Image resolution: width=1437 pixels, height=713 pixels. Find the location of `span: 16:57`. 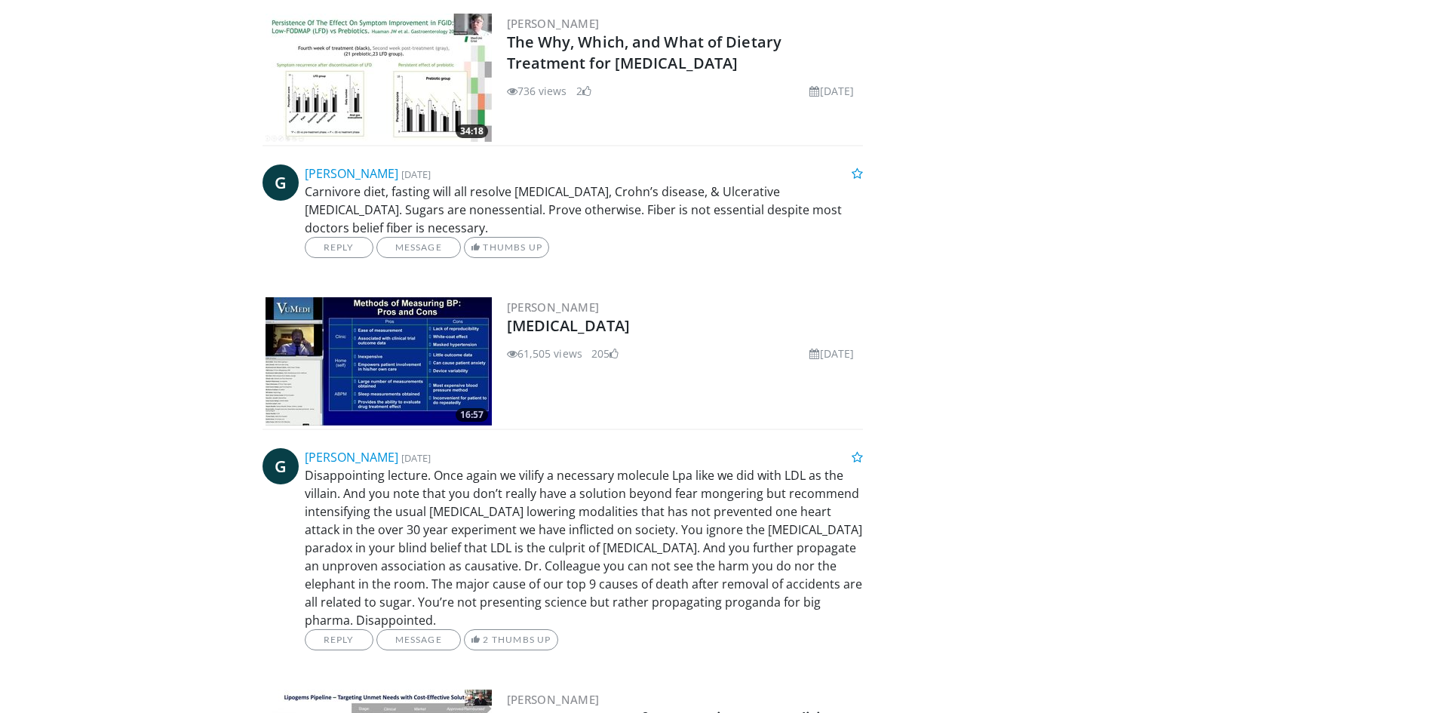

span: 16:57 is located at coordinates (471, 415).